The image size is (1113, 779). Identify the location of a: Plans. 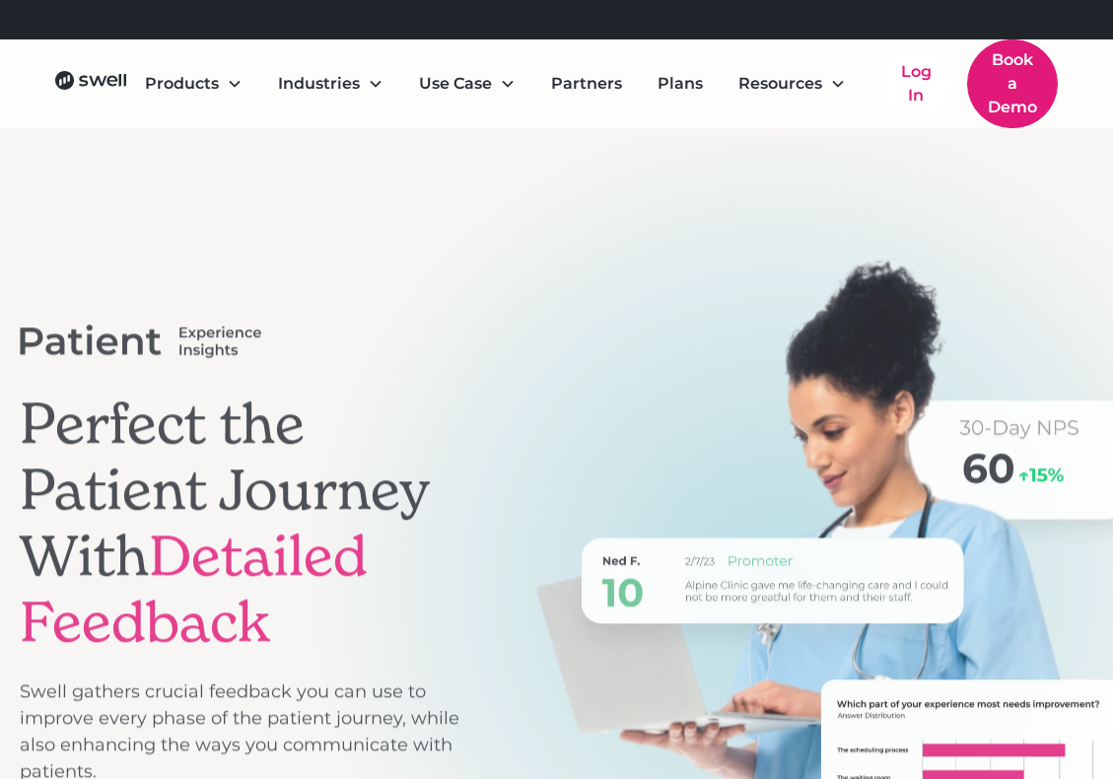
(680, 84).